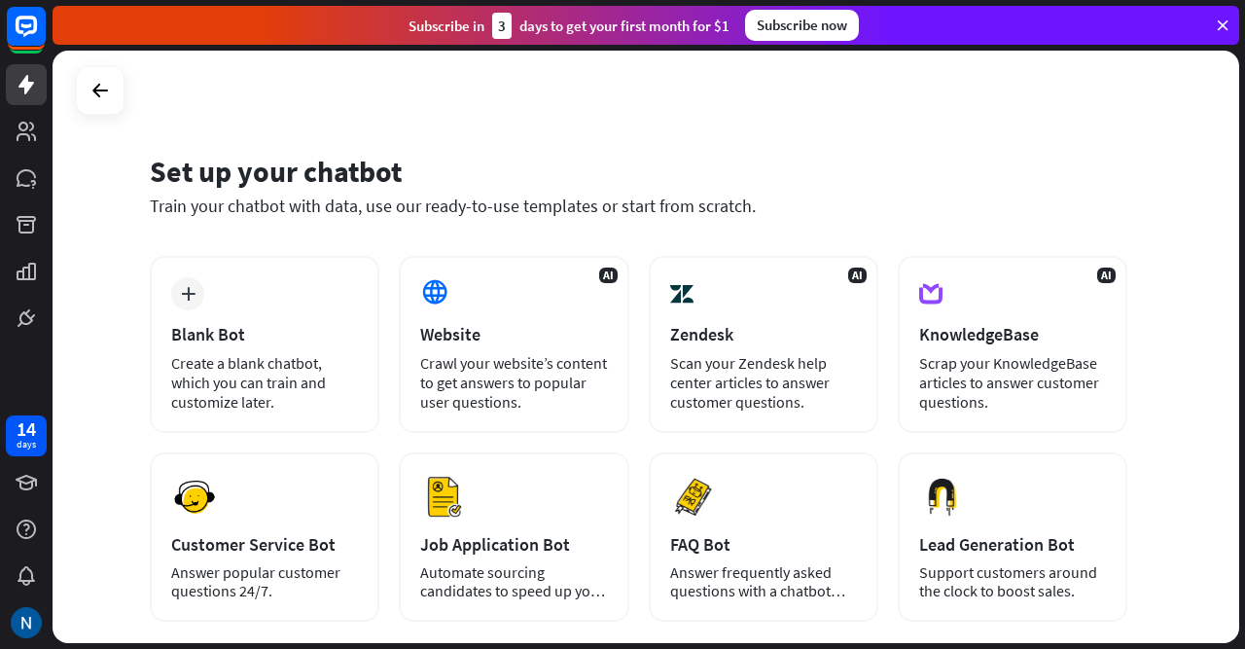 This screenshot has width=1245, height=649. I want to click on div: Scrap your KnowledgeBase articles to answer customer questions., so click(1013, 382).